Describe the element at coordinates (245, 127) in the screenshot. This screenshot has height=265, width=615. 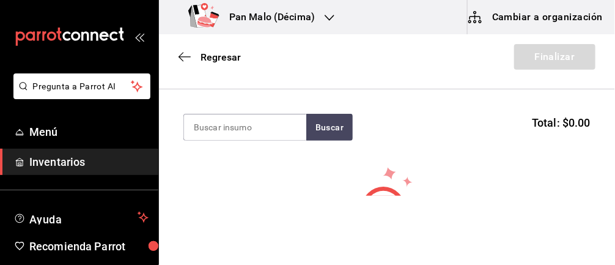
I see `input: Buscar insumo` at that location.